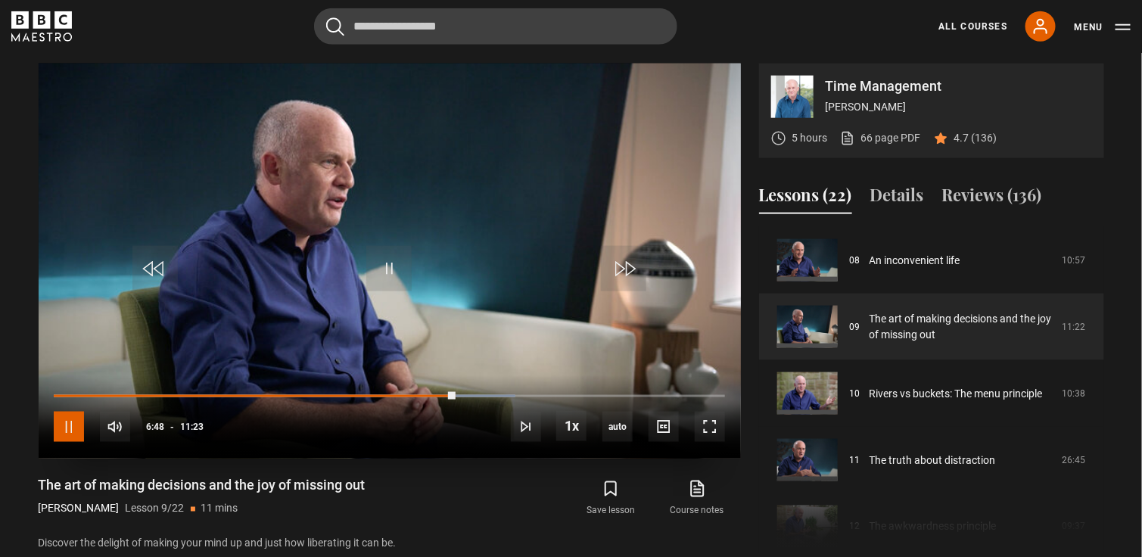 The height and width of the screenshot is (557, 1142). What do you see at coordinates (880, 138) in the screenshot?
I see `a: 66 page PDF` at bounding box center [880, 138].